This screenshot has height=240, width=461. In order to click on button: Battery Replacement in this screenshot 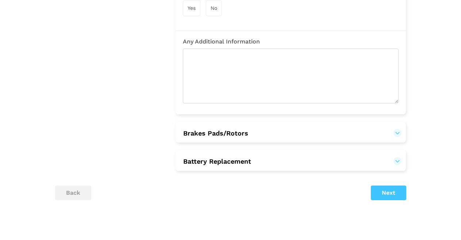, I will do `click(290, 161)`.